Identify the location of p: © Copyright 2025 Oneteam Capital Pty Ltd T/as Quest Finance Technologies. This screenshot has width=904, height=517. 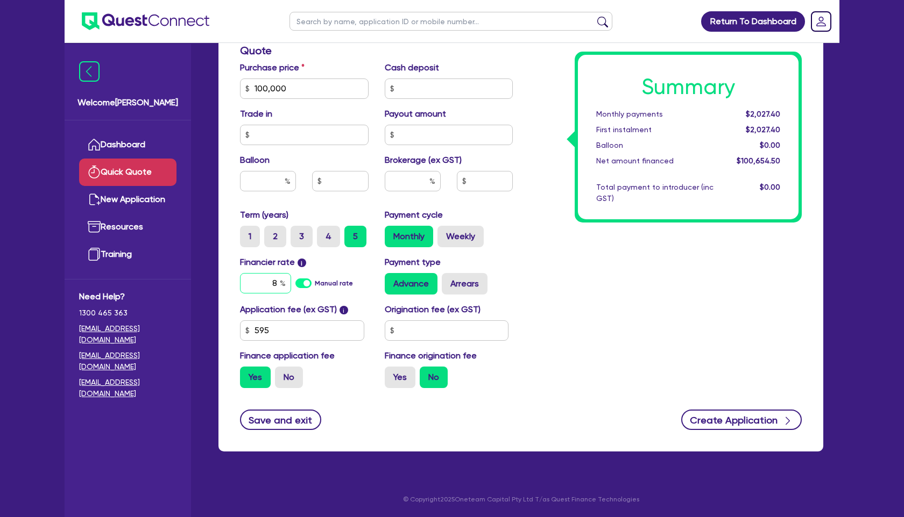
(521, 500).